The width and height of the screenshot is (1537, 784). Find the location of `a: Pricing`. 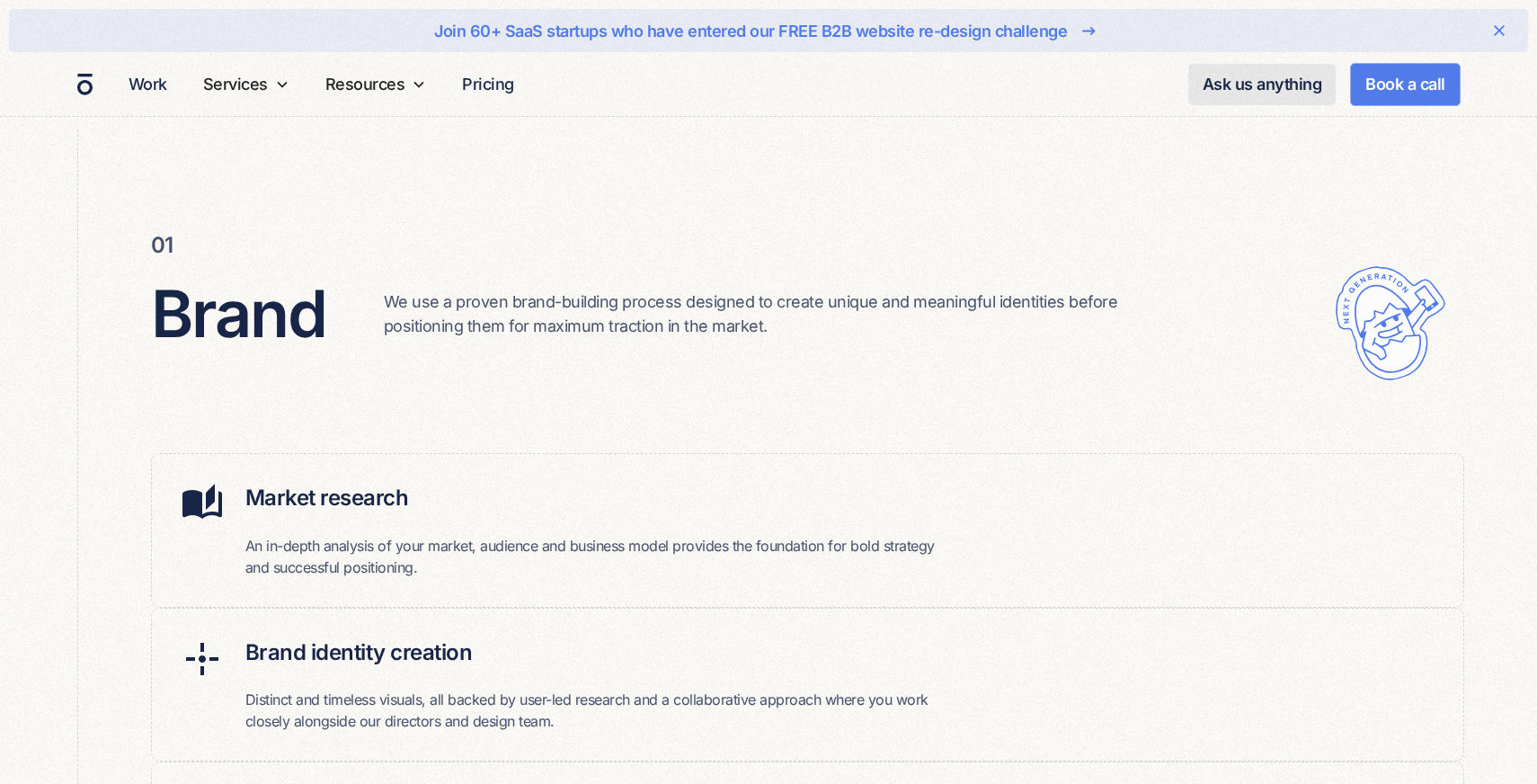

a: Pricing is located at coordinates (488, 83).